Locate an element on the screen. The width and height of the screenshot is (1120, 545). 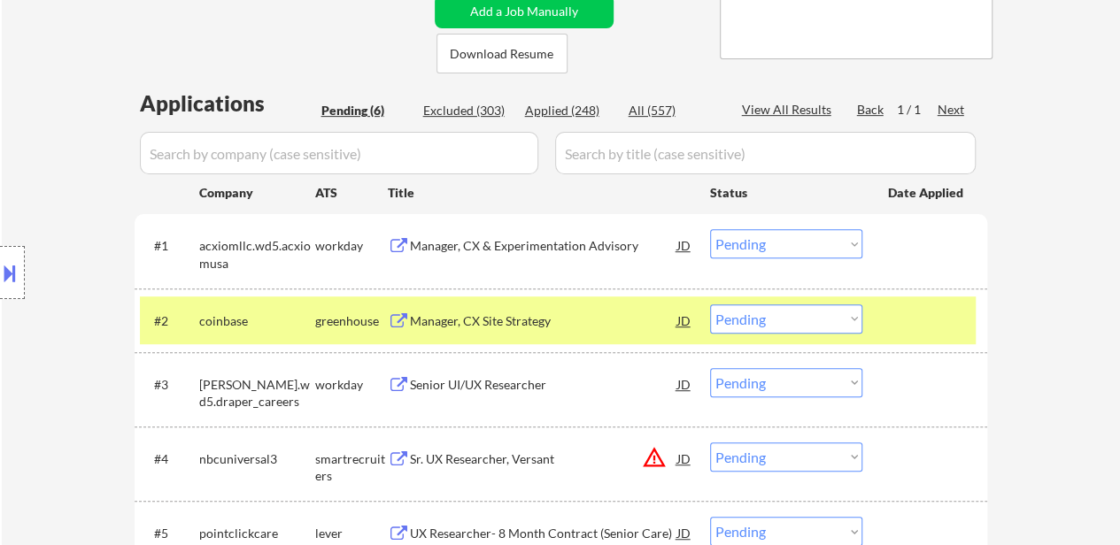
div: #5 is located at coordinates (169, 534).